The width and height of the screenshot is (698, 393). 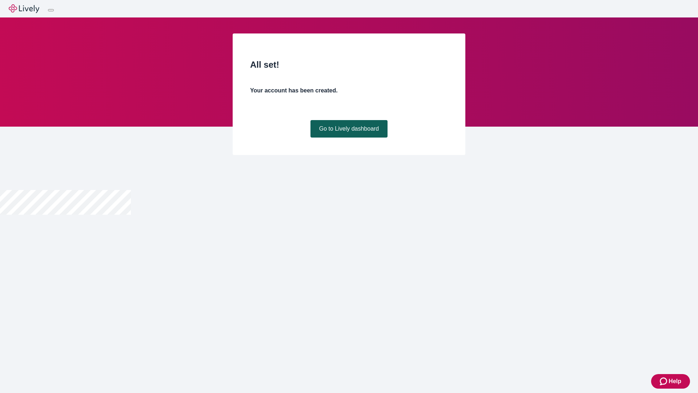 What do you see at coordinates (51, 10) in the screenshot?
I see `button: Log out` at bounding box center [51, 10].